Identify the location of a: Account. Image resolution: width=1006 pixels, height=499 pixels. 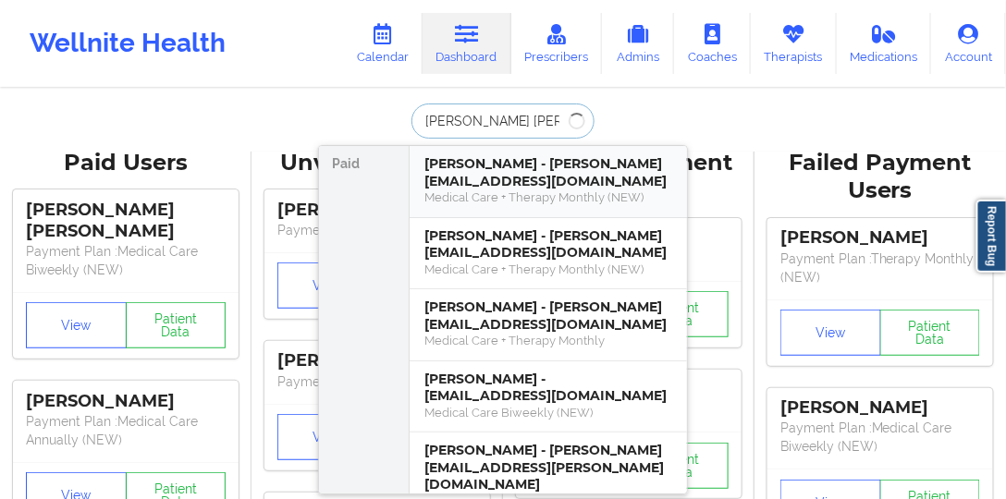
(968, 43).